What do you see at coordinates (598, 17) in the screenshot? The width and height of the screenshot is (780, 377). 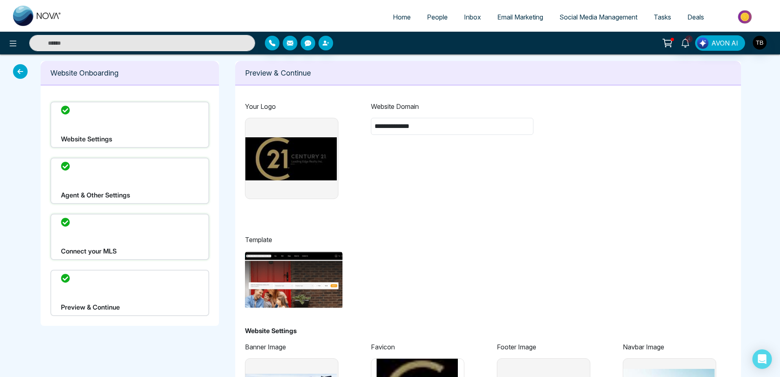 I see `a: Social Media Management` at bounding box center [598, 17].